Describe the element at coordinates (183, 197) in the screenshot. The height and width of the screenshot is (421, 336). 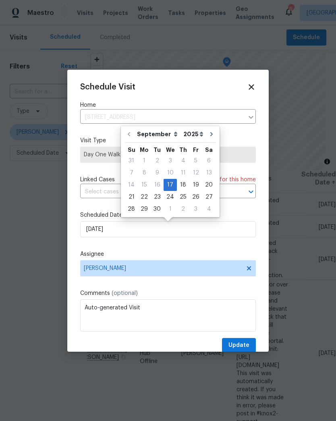
I see `div: Thu Sep 25 2025` at that location.